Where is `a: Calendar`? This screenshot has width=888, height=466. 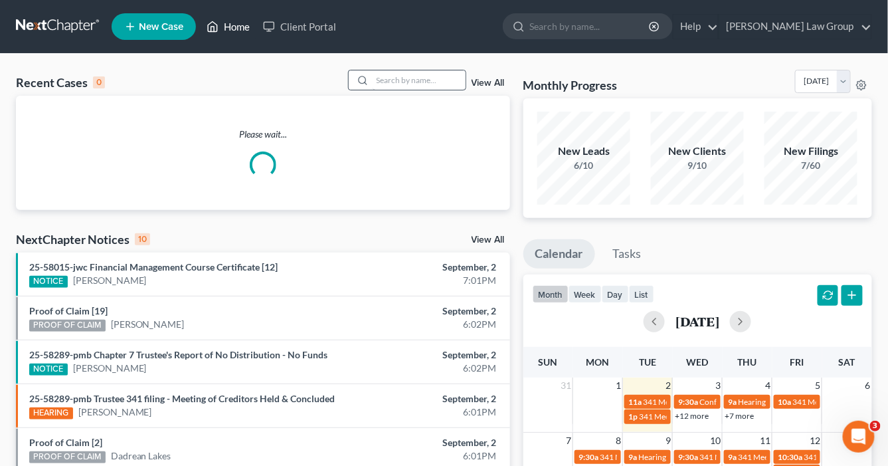
a: Calendar is located at coordinates (559, 254).